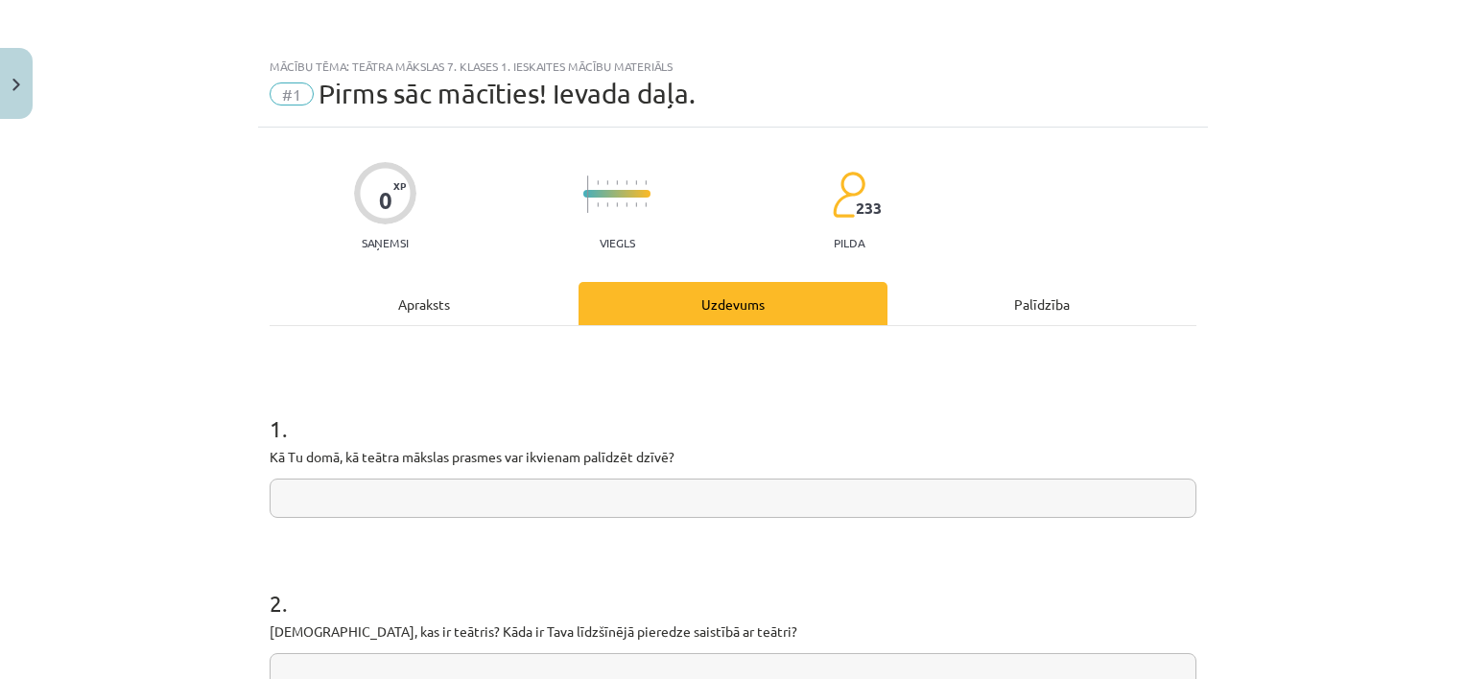  Describe the element at coordinates (424, 303) in the screenshot. I see `div: Apraksts` at that location.